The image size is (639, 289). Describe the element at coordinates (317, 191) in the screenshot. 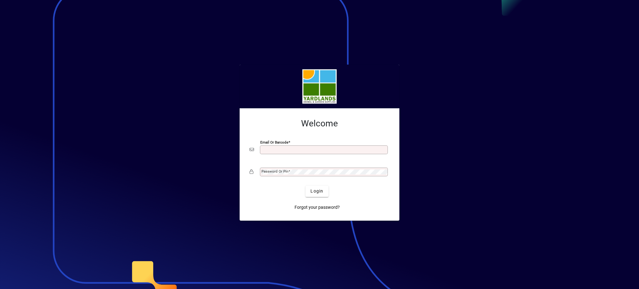

I see `span: Login` at that location.